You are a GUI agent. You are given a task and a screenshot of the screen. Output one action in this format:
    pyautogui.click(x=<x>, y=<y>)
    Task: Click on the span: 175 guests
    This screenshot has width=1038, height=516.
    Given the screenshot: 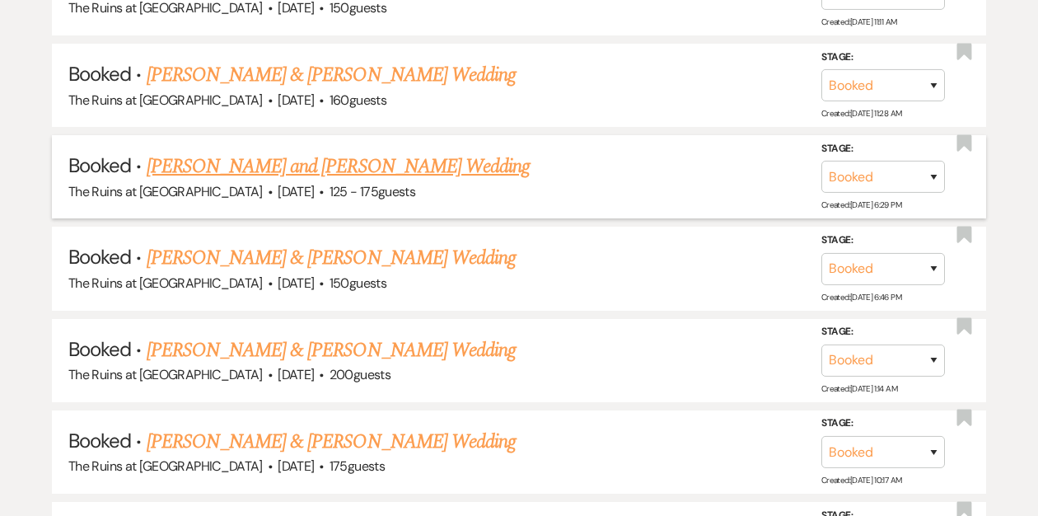 What is the action you would take?
    pyautogui.click(x=357, y=465)
    